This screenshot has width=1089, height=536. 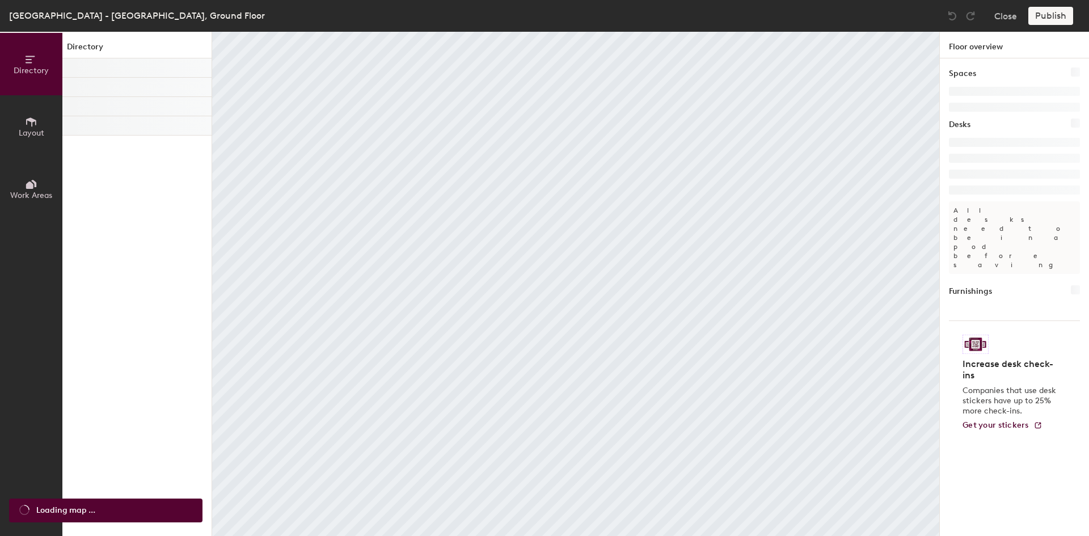 I want to click on p: All desks need to be in a pod before saving, so click(x=1014, y=238).